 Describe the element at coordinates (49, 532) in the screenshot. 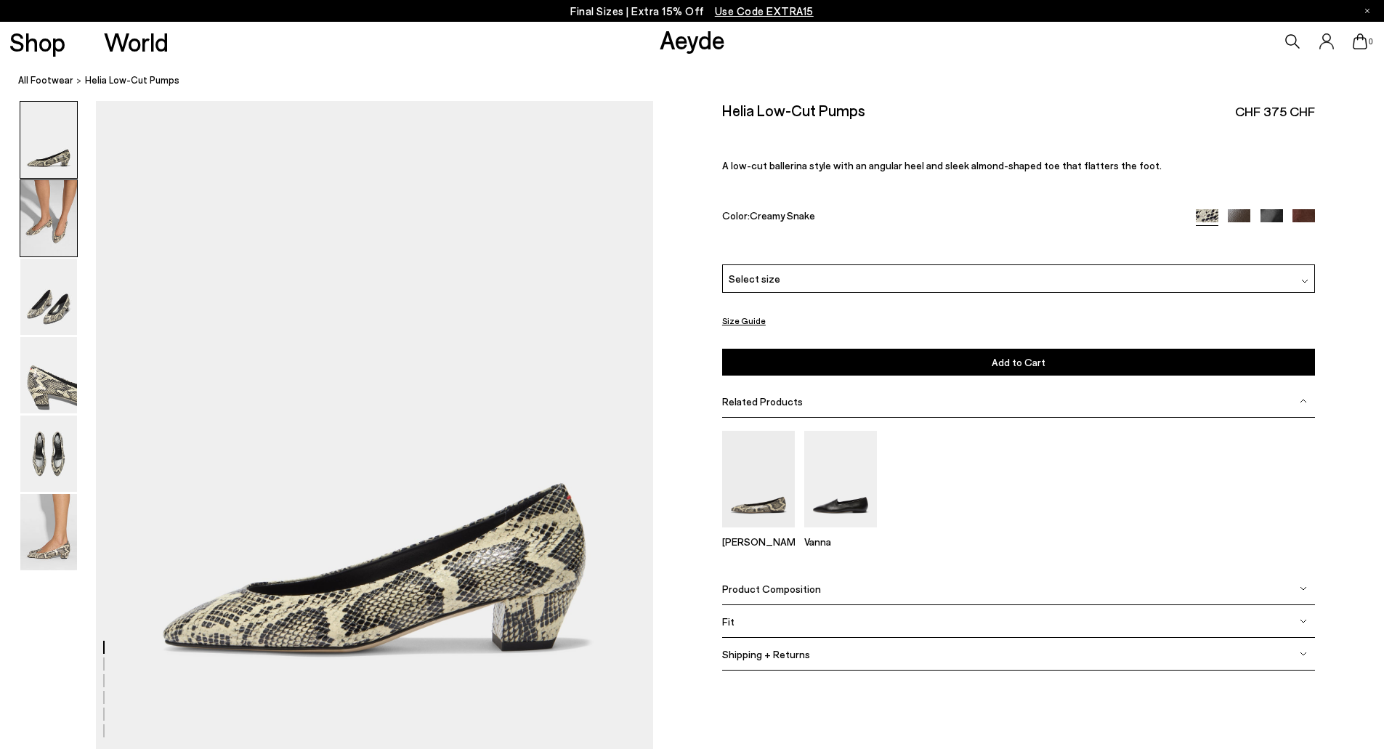

I see `img: Helia Low-Cut Pumps - Image 6` at that location.